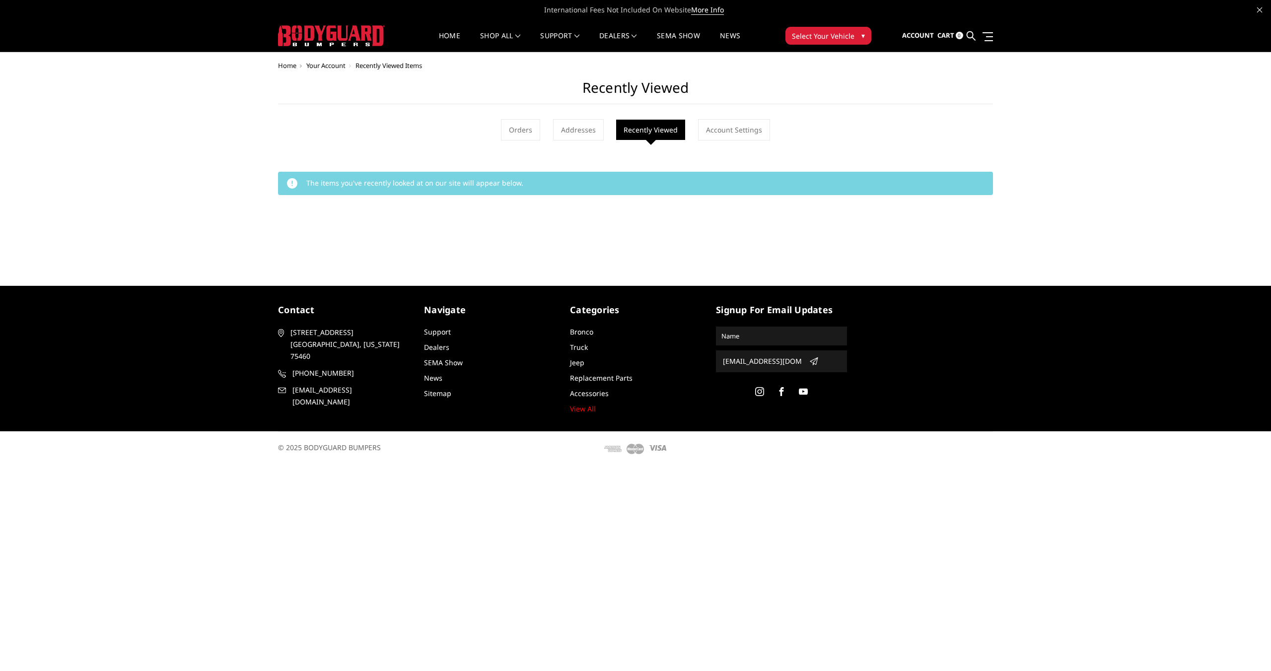 Image resolution: width=1271 pixels, height=671 pixels. Describe the element at coordinates (828, 36) in the screenshot. I see `button: Select Your Vehicle` at that location.